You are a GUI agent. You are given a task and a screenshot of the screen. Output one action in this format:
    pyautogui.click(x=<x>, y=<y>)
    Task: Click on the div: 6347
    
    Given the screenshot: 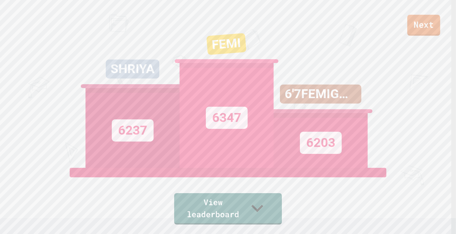 What is the action you would take?
    pyautogui.click(x=227, y=118)
    